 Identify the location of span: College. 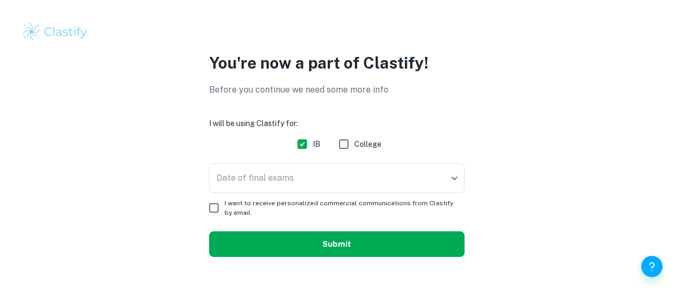
(368, 144).